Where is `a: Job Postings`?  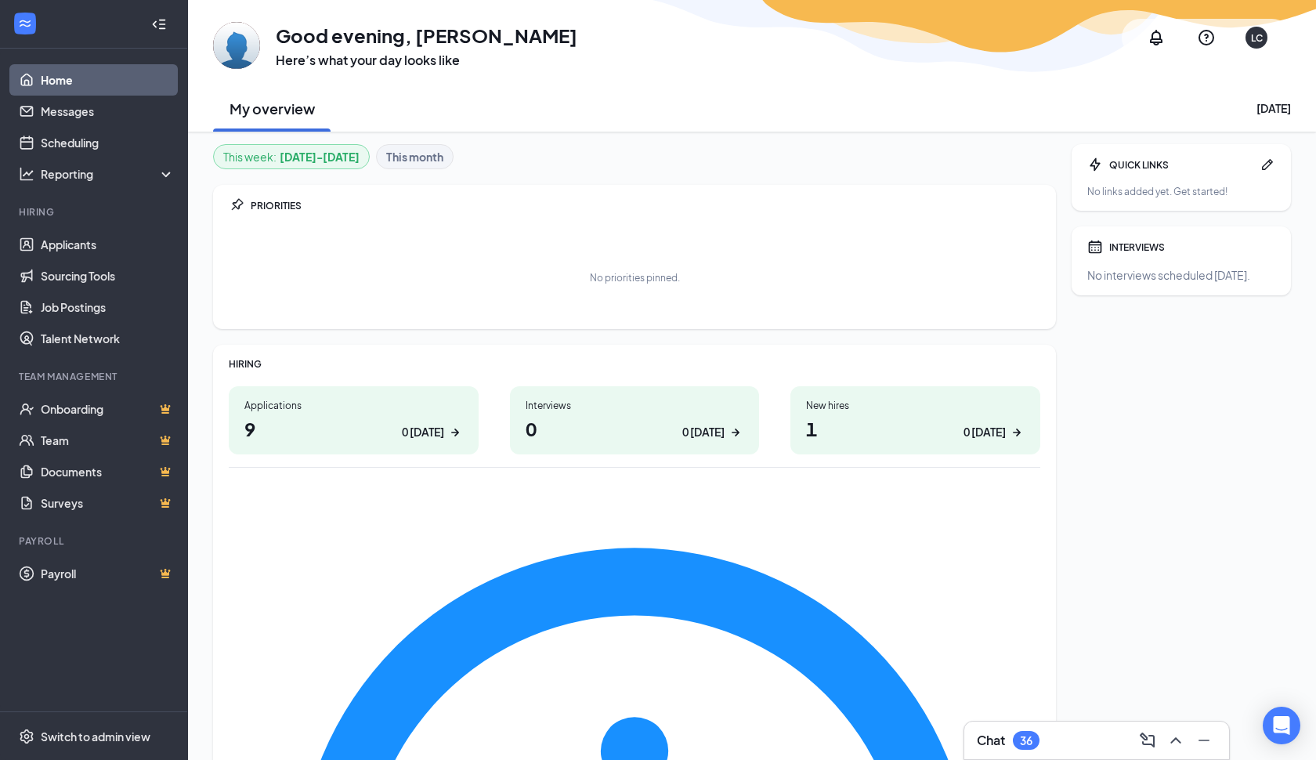 a: Job Postings is located at coordinates (107, 307).